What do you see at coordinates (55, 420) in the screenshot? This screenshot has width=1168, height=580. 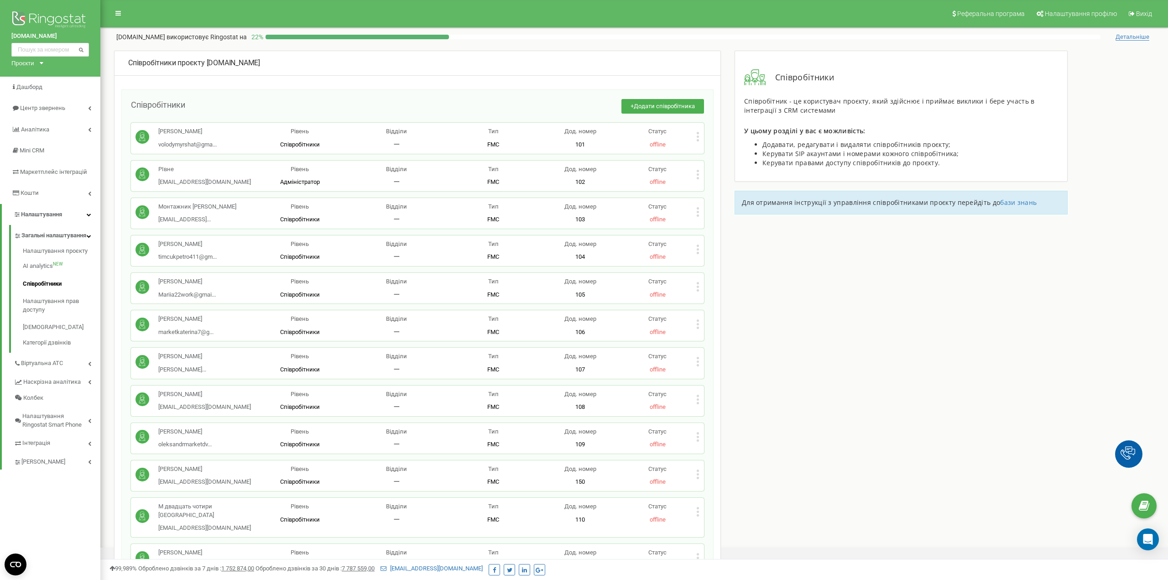 I see `span: Налаштування Ringostat Smart Phone` at bounding box center [55, 420].